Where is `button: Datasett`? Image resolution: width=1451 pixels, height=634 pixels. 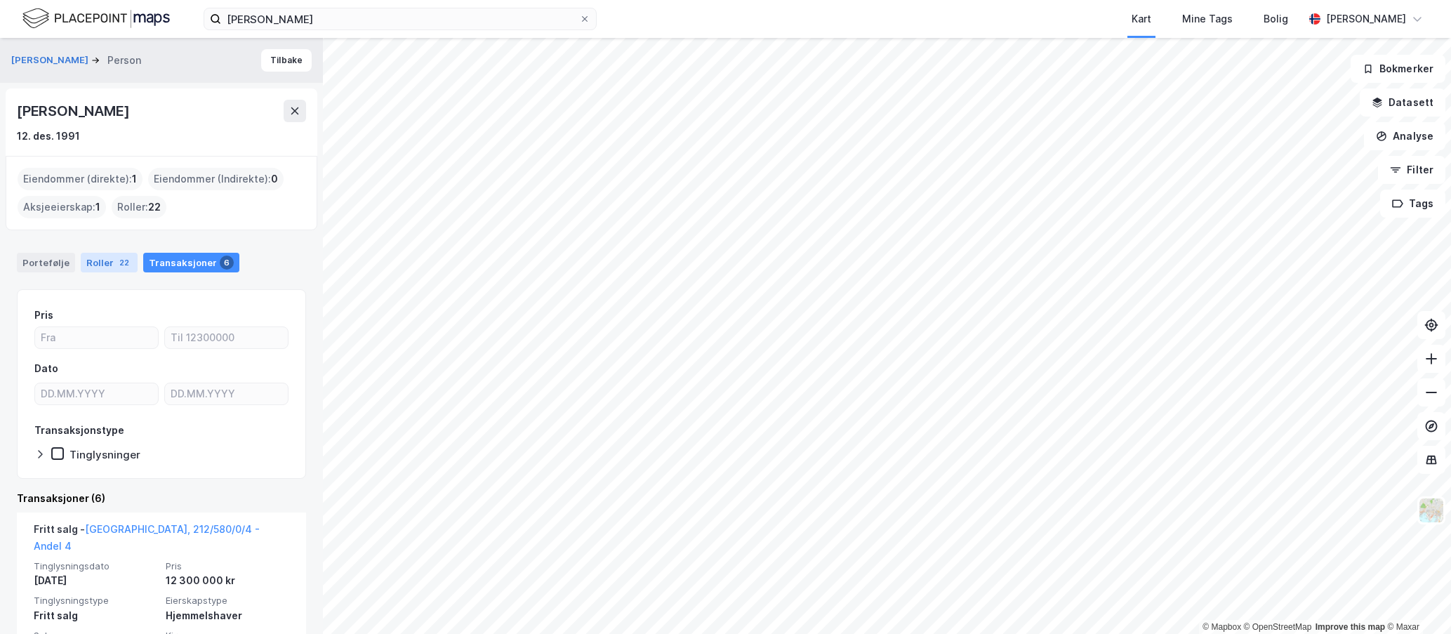 button: Datasett is located at coordinates (1402, 102).